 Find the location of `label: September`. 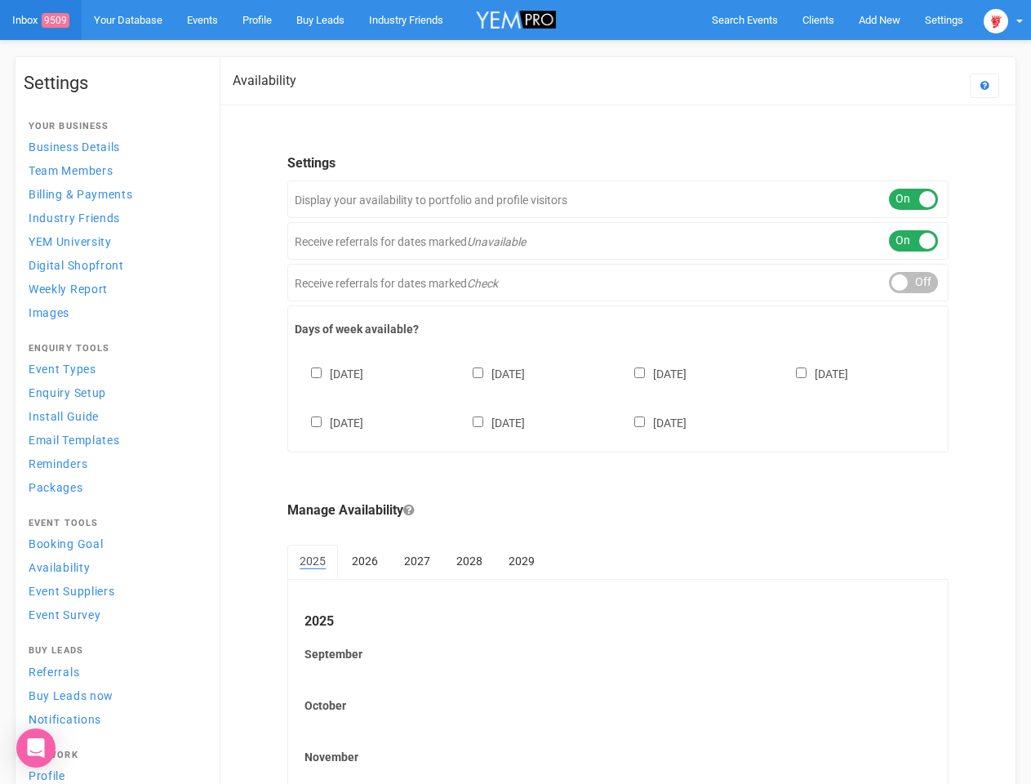

label: September is located at coordinates (618, 654).